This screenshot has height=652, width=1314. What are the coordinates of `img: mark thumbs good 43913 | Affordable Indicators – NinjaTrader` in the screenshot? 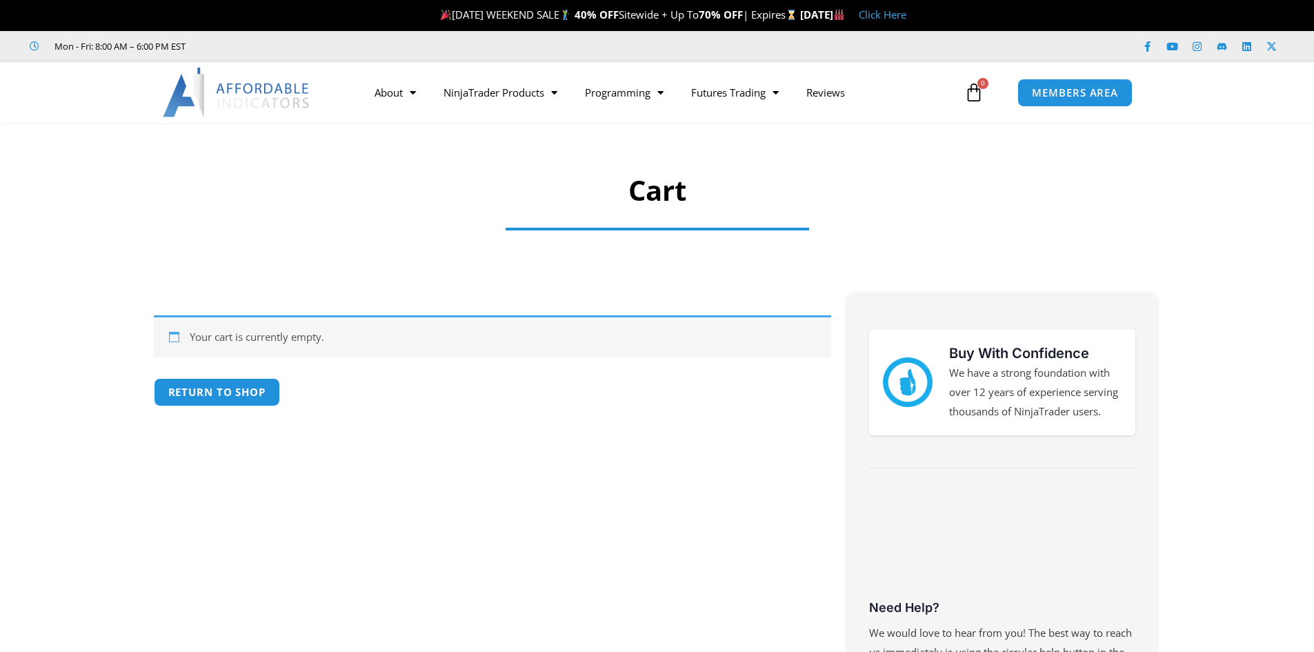 It's located at (908, 382).